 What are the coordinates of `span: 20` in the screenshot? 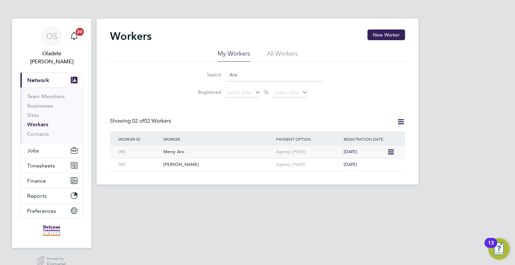 It's located at (80, 32).